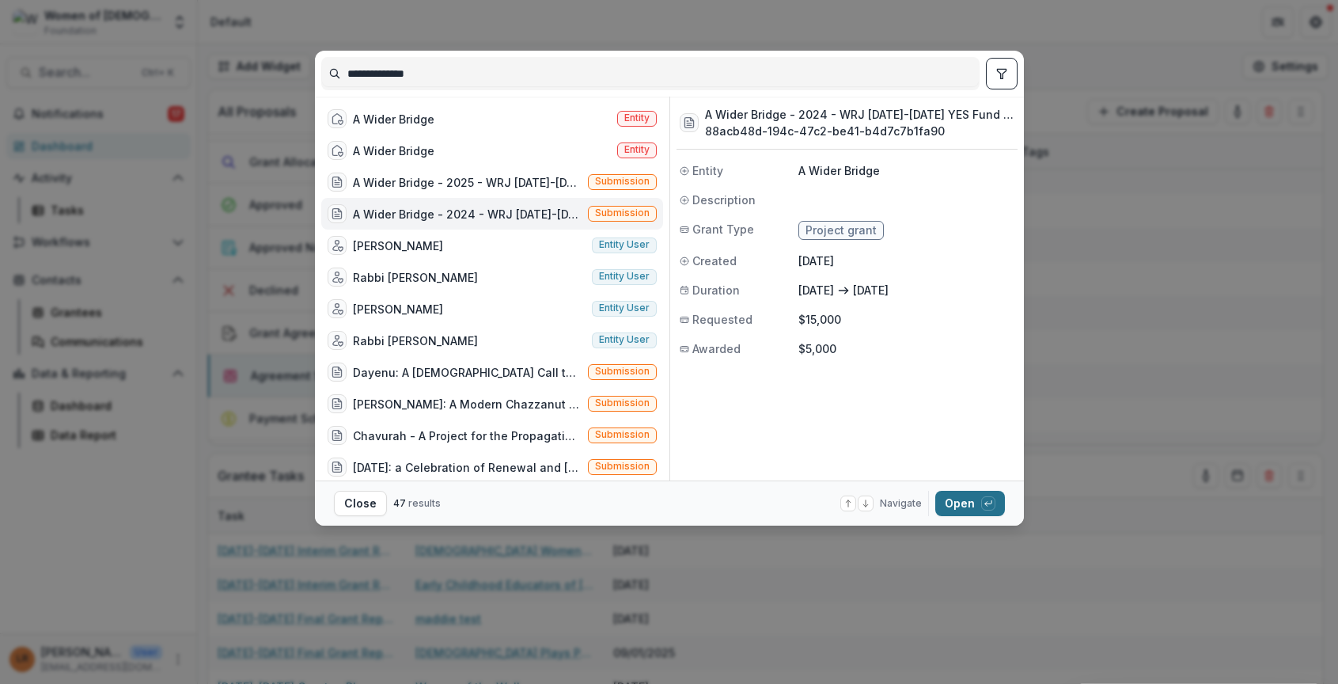 This screenshot has height=684, width=1338. What do you see at coordinates (716, 290) in the screenshot?
I see `span: Duration` at bounding box center [716, 290].